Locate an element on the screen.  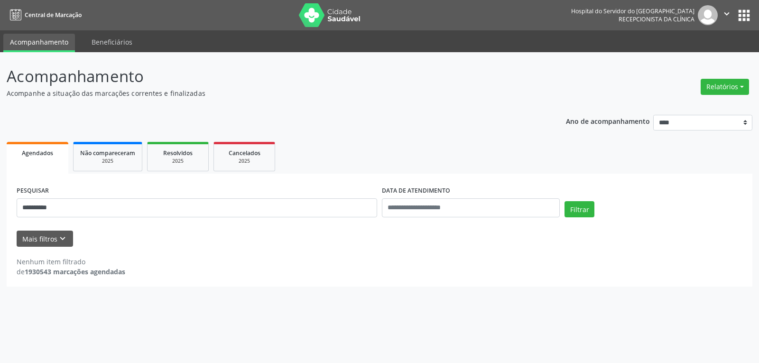
a: Beneficiários is located at coordinates (112, 42).